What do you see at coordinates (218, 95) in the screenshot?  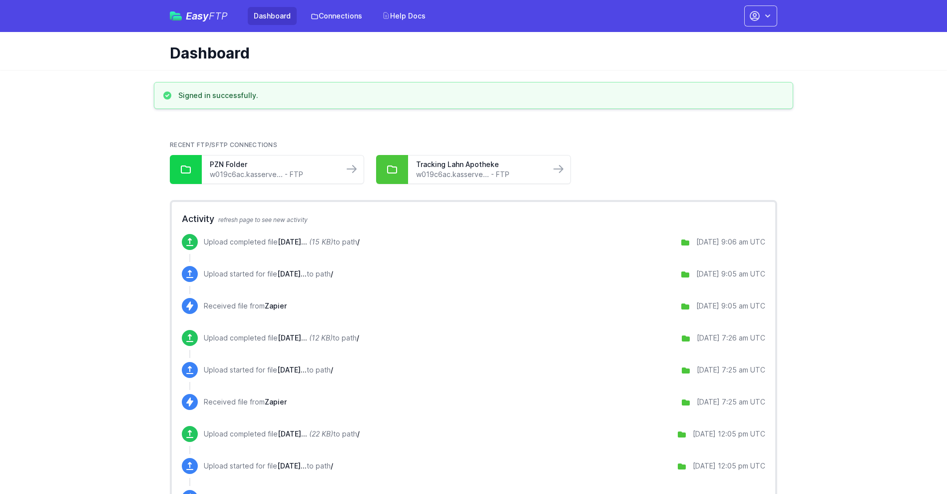 I see `h3: Signed in successfully.` at bounding box center [218, 95].